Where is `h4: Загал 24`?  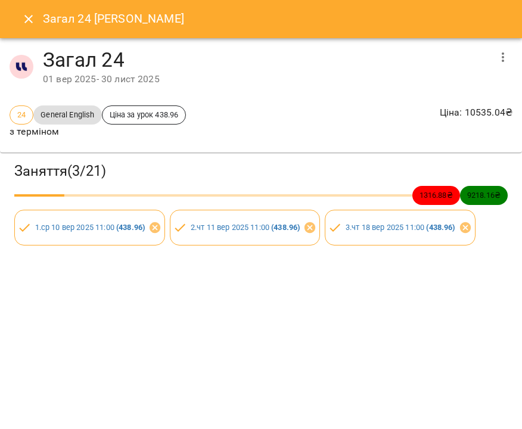 h4: Загал 24 is located at coordinates (266, 60).